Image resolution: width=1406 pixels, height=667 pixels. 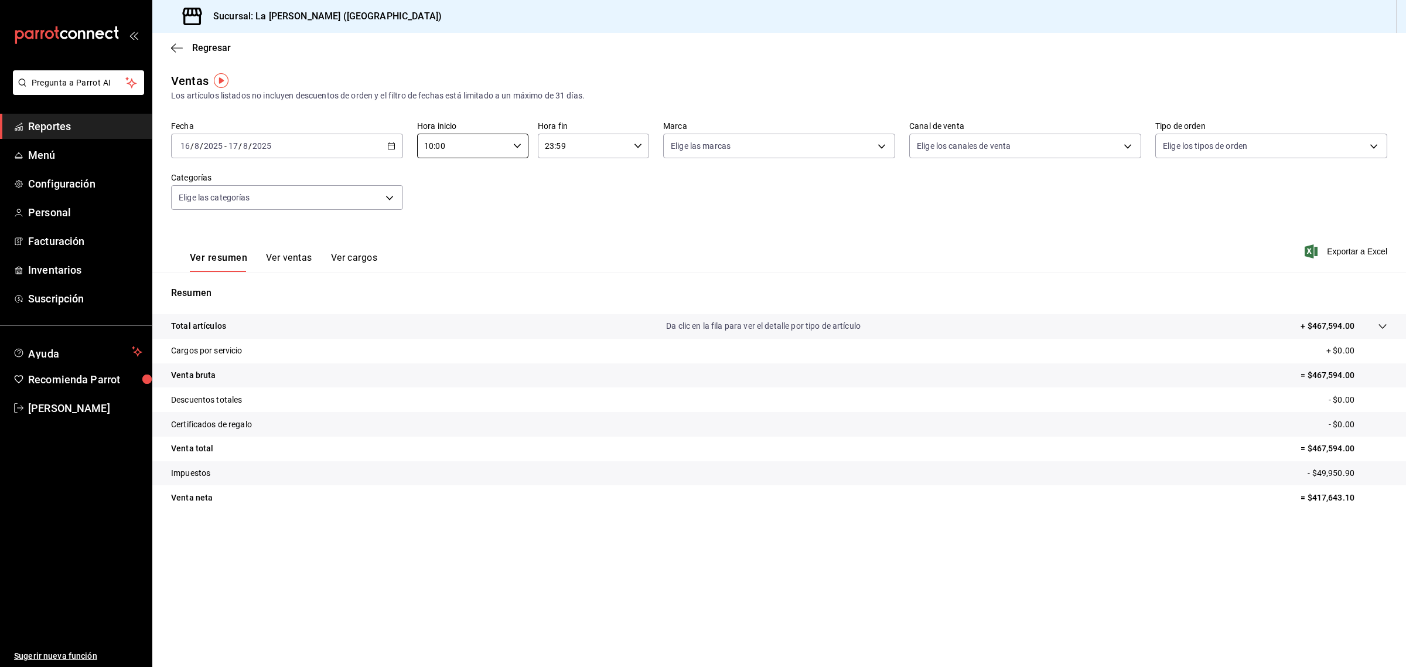 I want to click on button: Ver cargos, so click(x=355, y=262).